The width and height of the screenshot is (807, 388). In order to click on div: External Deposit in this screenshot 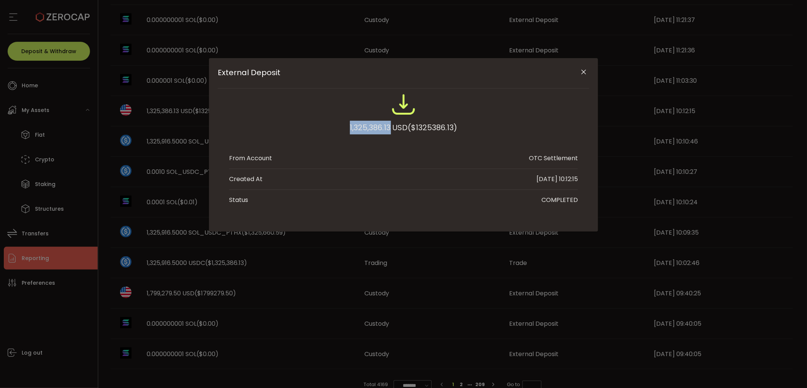, I will do `click(403, 145)`.